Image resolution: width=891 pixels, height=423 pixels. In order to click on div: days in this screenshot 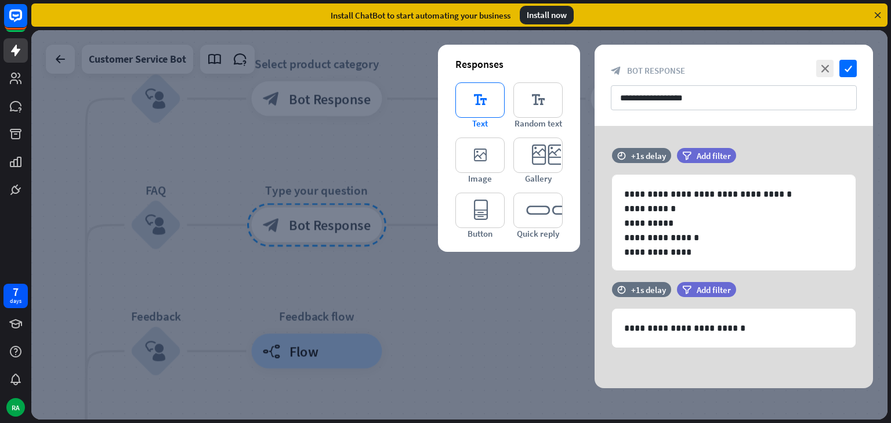, I will do `click(16, 301)`.